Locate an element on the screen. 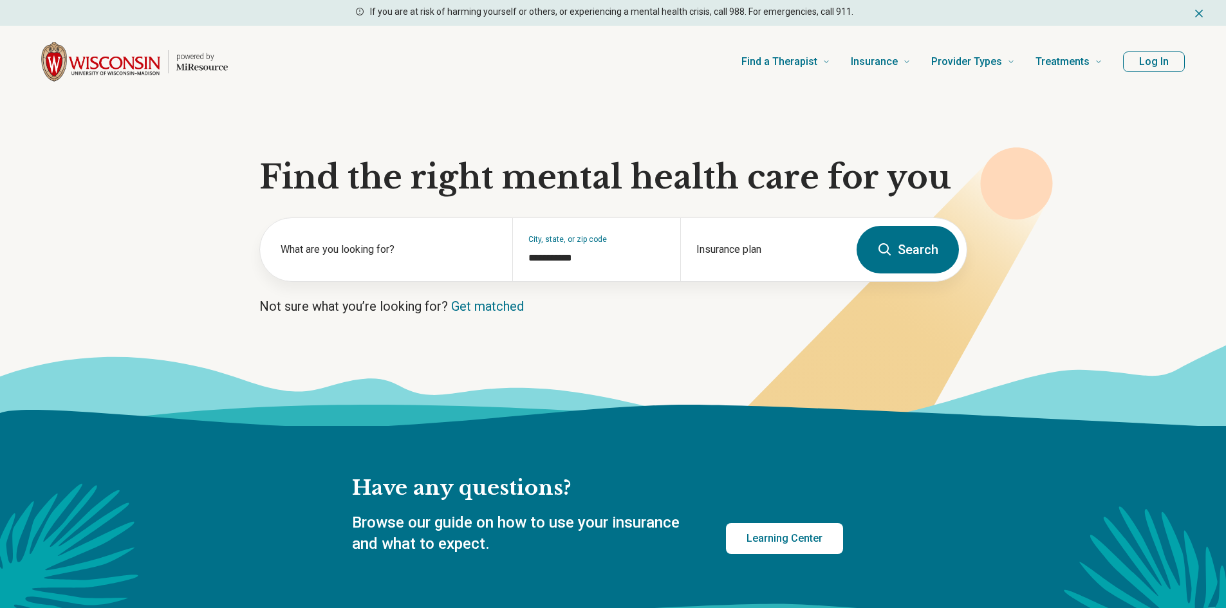 Image resolution: width=1226 pixels, height=608 pixels. button: Log In is located at coordinates (1154, 62).